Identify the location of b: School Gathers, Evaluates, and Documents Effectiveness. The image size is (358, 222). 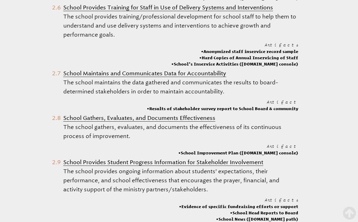
(139, 118).